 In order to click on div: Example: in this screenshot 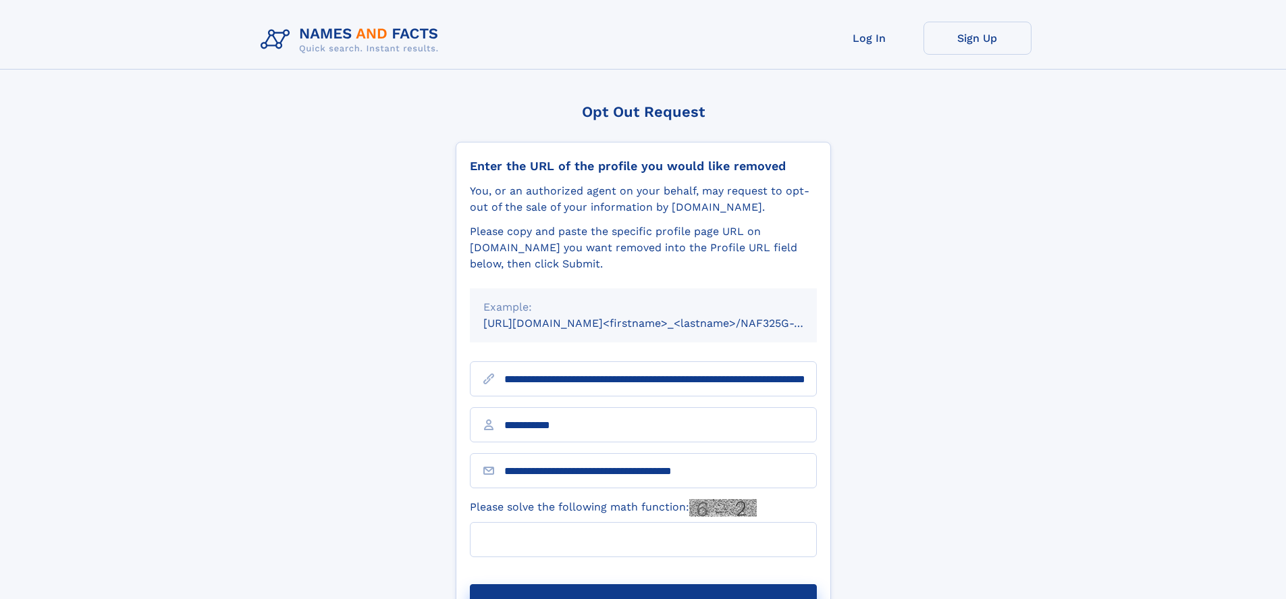, I will do `click(643, 307)`.